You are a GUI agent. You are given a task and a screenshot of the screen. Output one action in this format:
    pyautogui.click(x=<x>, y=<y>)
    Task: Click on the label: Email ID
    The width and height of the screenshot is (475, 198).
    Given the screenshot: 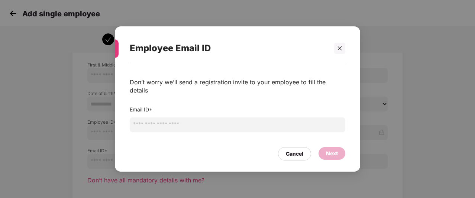 What is the action you would take?
    pyautogui.click(x=141, y=109)
    